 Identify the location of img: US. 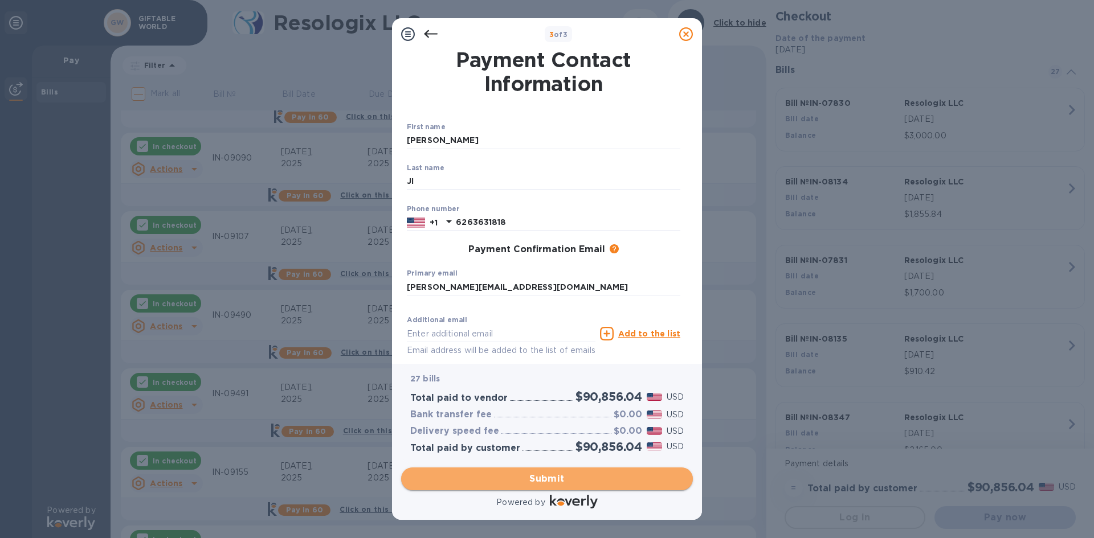
(416, 223).